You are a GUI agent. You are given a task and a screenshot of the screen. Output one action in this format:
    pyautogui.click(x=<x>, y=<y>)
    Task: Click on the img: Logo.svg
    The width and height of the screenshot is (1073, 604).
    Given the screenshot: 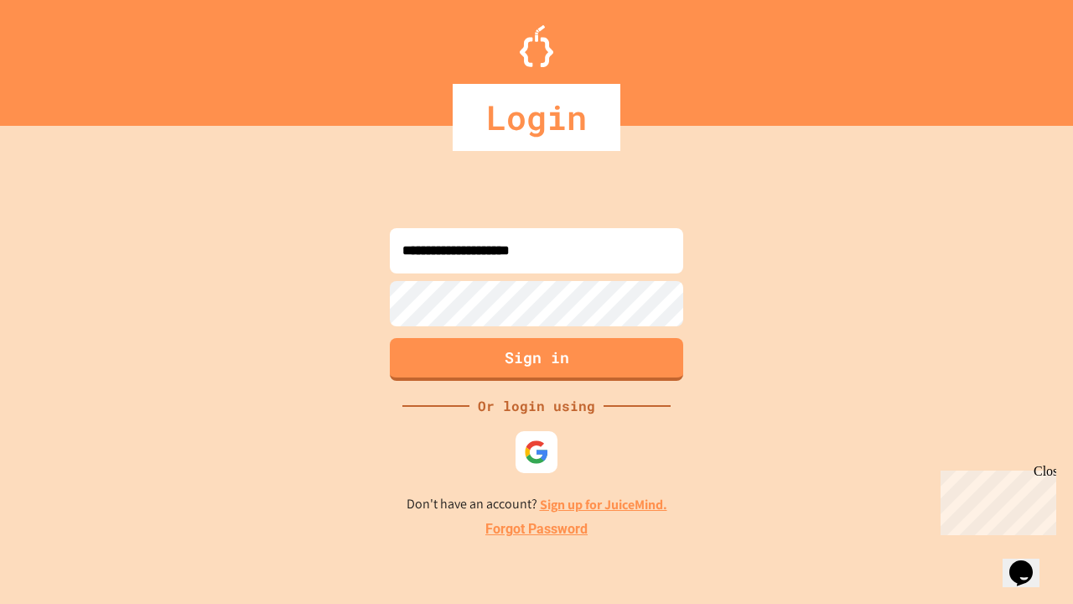 What is the action you would take?
    pyautogui.click(x=537, y=46)
    